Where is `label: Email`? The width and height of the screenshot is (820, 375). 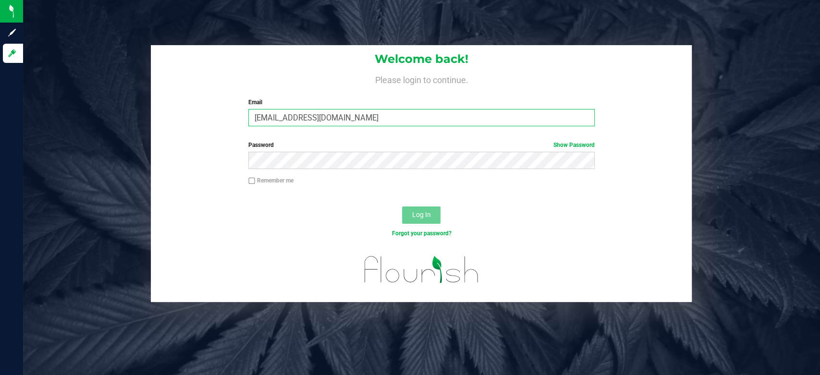
label: Email is located at coordinates (421, 102).